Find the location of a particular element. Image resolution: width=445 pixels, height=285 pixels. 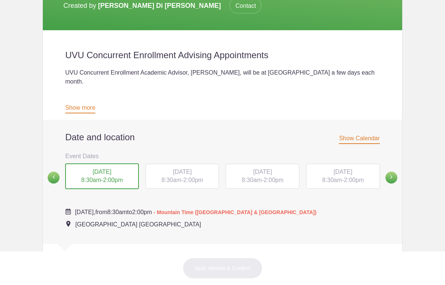

img: Event location is located at coordinates (68, 223).